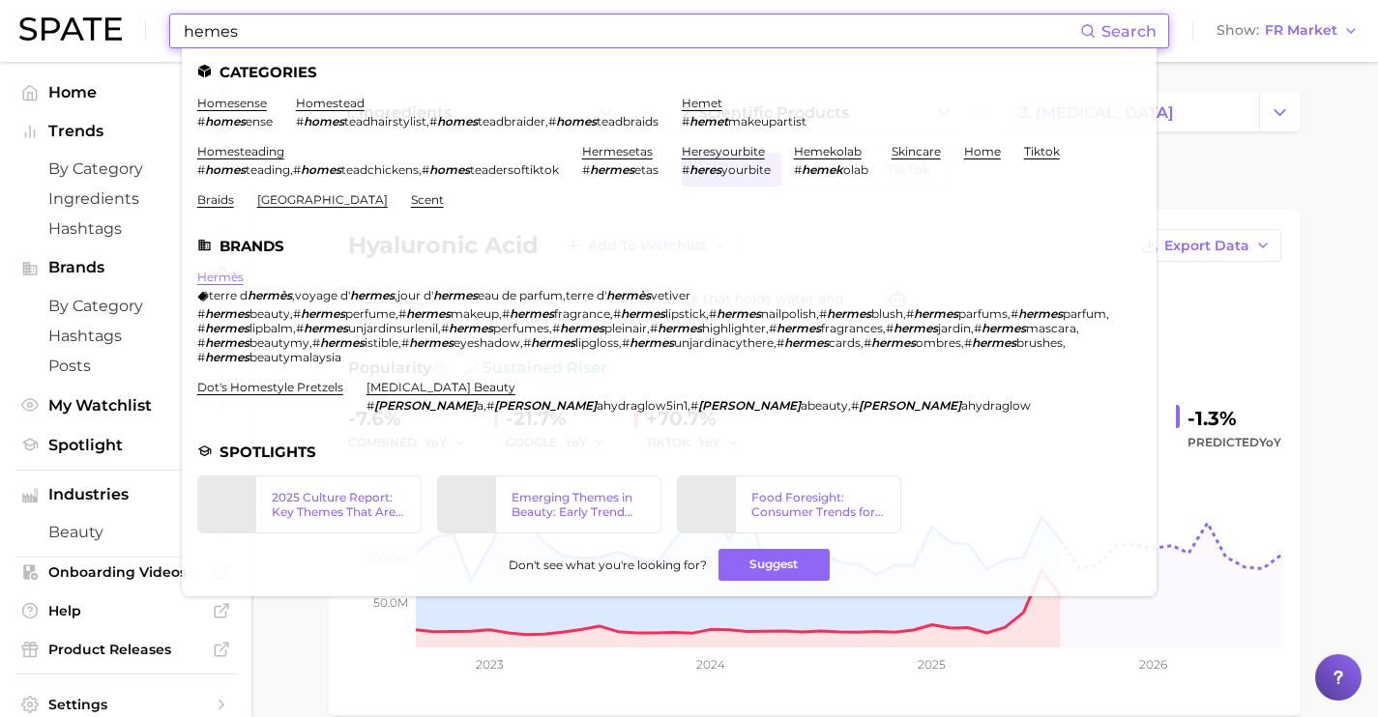 The height and width of the screenshot is (717, 1378). What do you see at coordinates (938, 342) in the screenshot?
I see `span: ombres` at bounding box center [938, 342].